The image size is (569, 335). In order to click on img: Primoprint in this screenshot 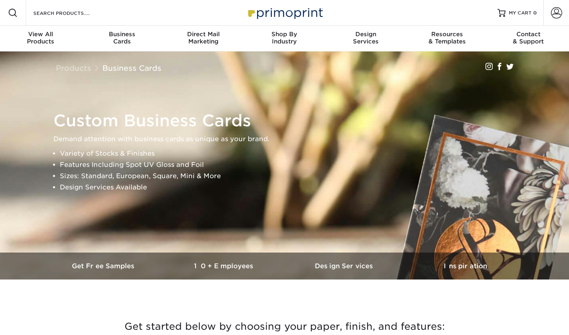, I will do `click(285, 12)`.